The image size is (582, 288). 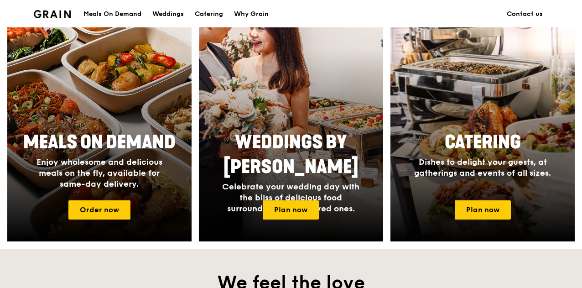 I want to click on span: Enjoy wholesome and delicious meals on the fly, available for same-day delivery., so click(x=99, y=173).